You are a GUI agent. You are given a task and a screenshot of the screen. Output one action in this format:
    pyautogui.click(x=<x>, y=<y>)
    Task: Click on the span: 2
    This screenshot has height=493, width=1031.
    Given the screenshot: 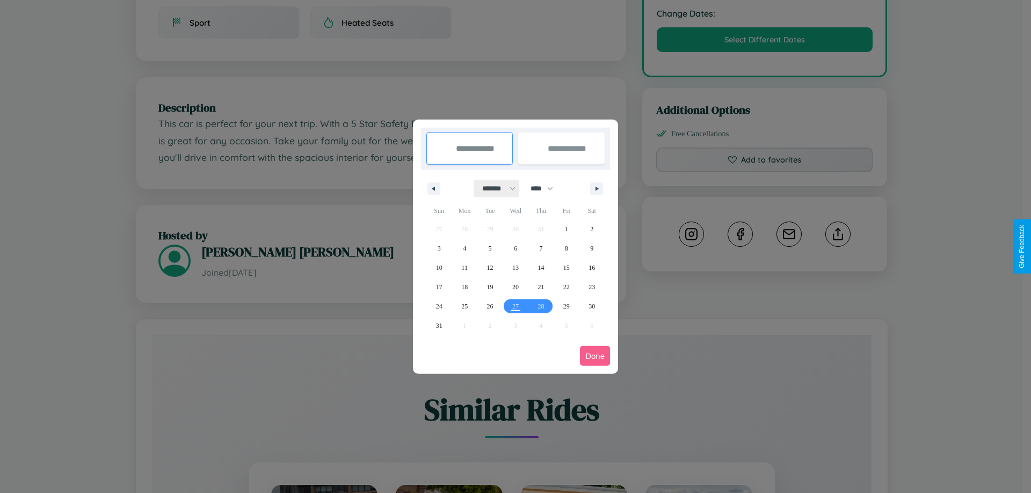 What is the action you would take?
    pyautogui.click(x=591, y=229)
    